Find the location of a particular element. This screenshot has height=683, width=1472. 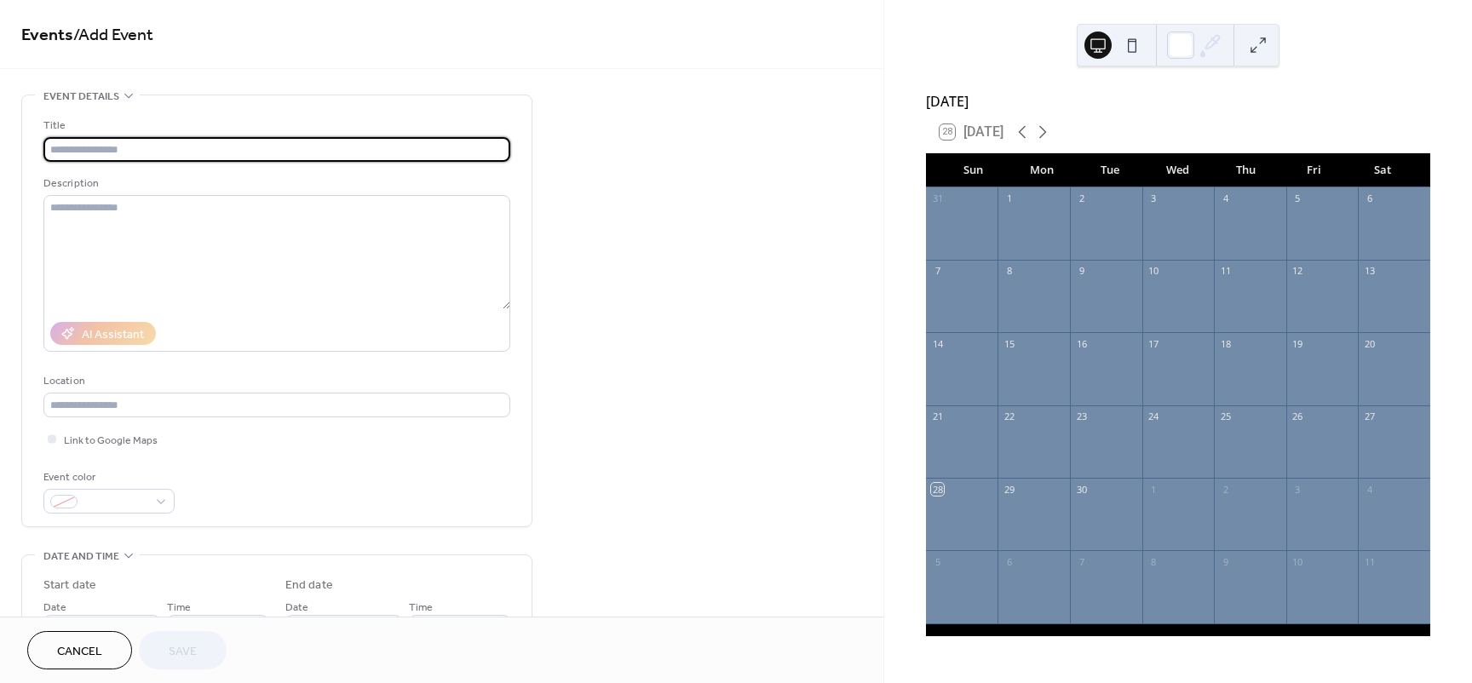

div: End date is located at coordinates (309, 585).